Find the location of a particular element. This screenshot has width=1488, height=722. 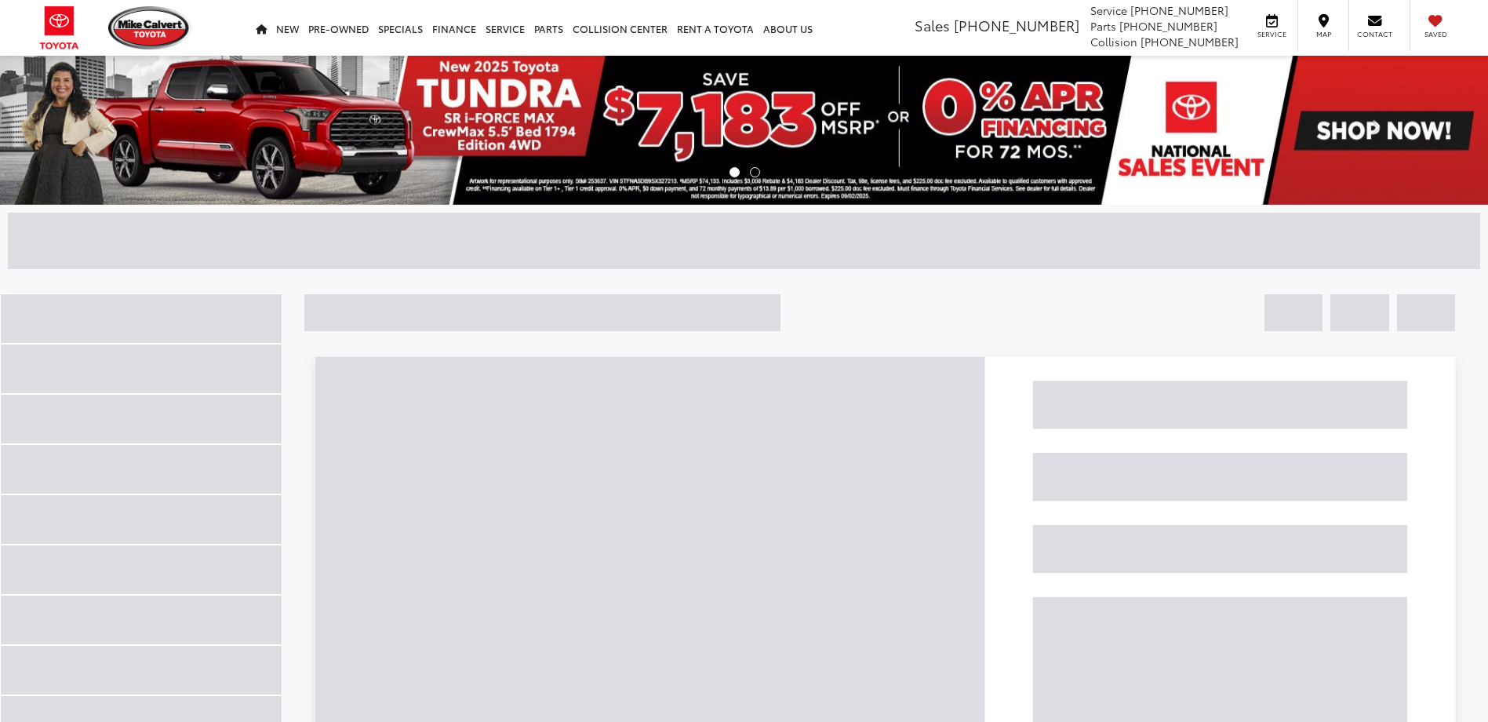

span: Parts is located at coordinates (1103, 26).